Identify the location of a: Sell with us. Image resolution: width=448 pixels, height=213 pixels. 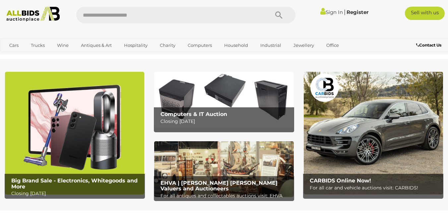
(425, 13).